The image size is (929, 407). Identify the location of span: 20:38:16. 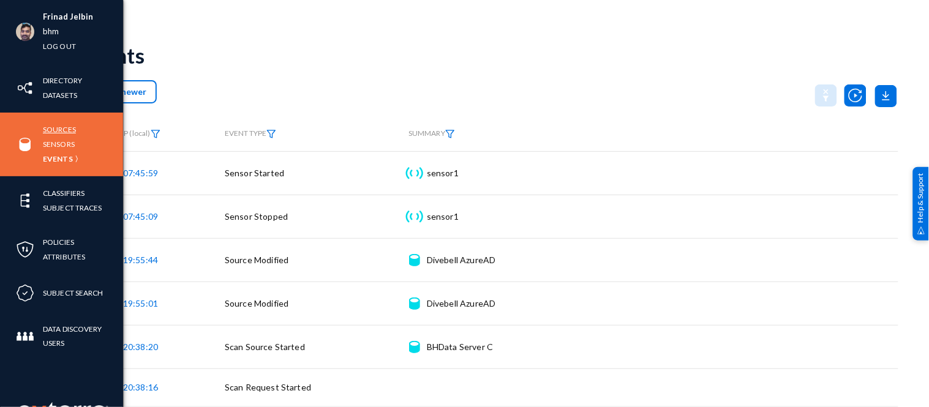
(140, 387).